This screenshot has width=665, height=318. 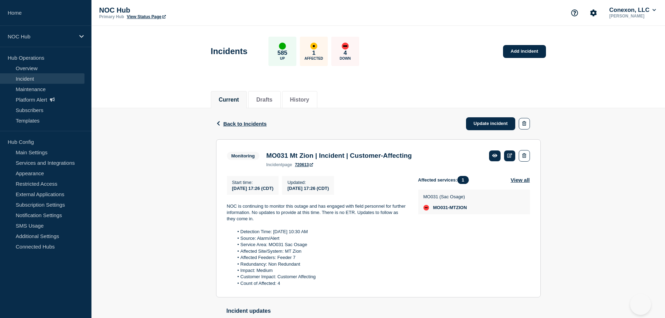 What do you see at coordinates (229, 100) in the screenshot?
I see `button: Current` at bounding box center [229, 100].